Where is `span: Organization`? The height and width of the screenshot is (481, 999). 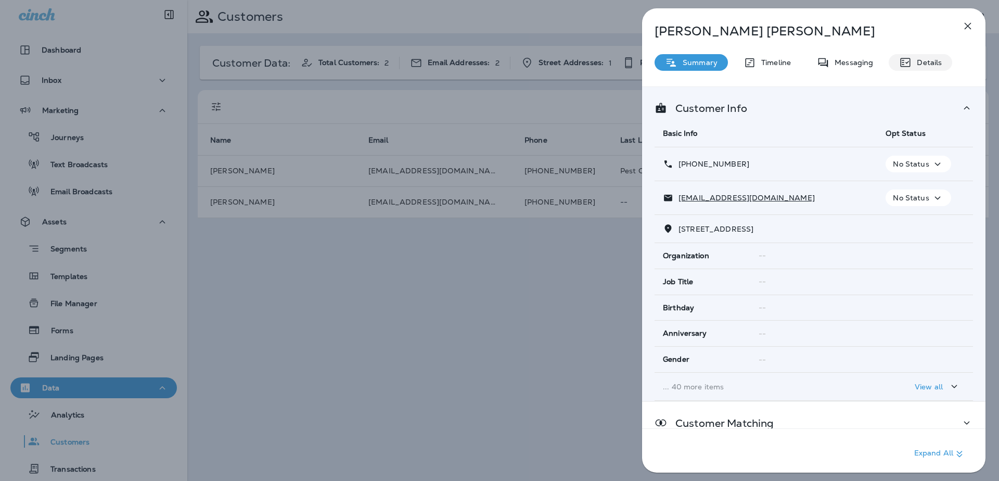 span: Organization is located at coordinates (686, 255).